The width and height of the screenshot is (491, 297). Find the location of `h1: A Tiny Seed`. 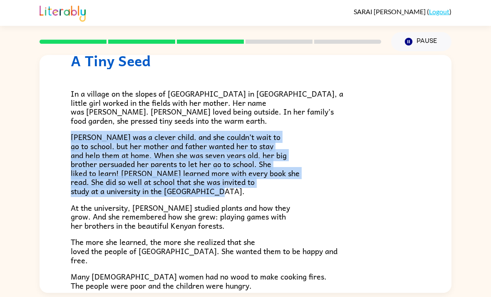

h1: A Tiny Seed is located at coordinates (245, 60).